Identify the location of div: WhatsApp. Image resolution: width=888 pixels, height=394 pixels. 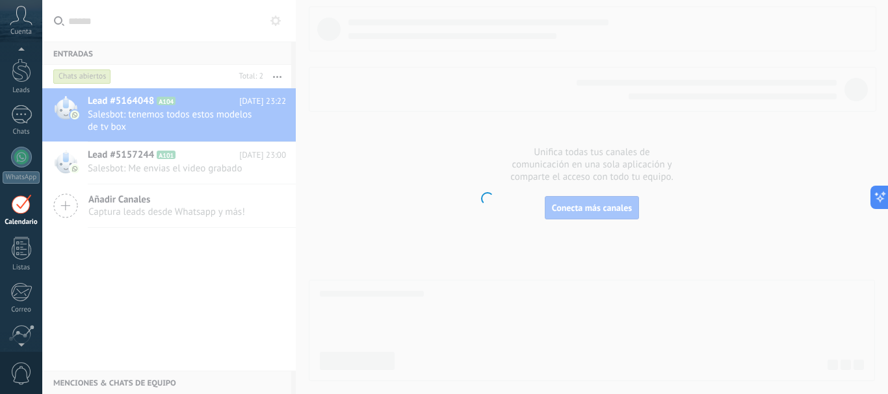
(21, 177).